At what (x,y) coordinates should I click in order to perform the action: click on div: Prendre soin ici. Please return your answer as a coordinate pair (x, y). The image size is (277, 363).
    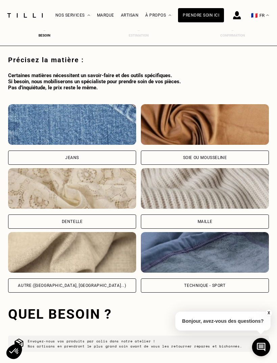
    Looking at the image, I should click on (201, 15).